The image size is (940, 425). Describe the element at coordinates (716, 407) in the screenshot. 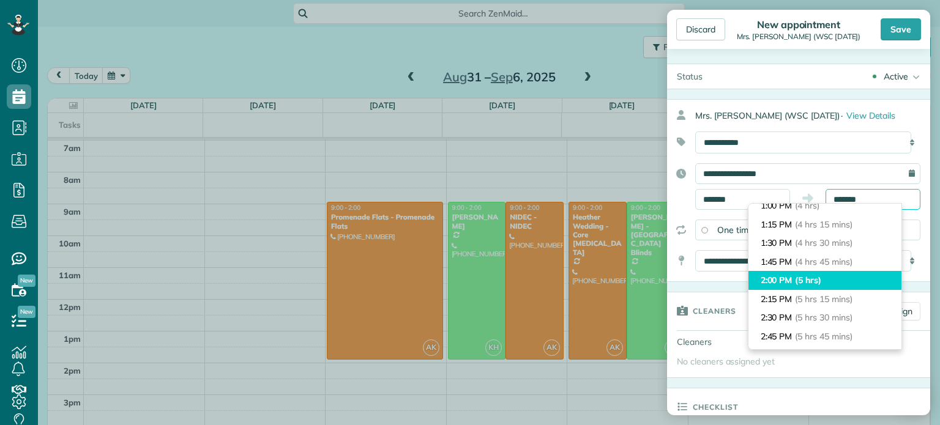

I see `h3: Checklist` at that location.